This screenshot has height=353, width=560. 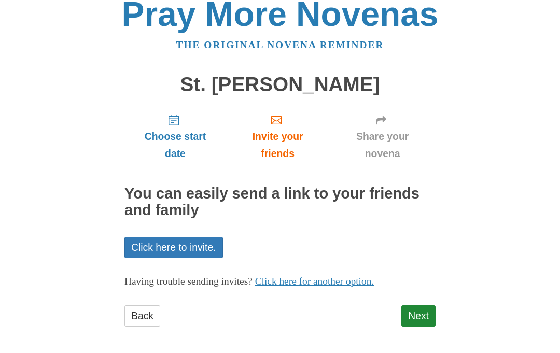 I want to click on span: Share your novena, so click(x=382, y=146).